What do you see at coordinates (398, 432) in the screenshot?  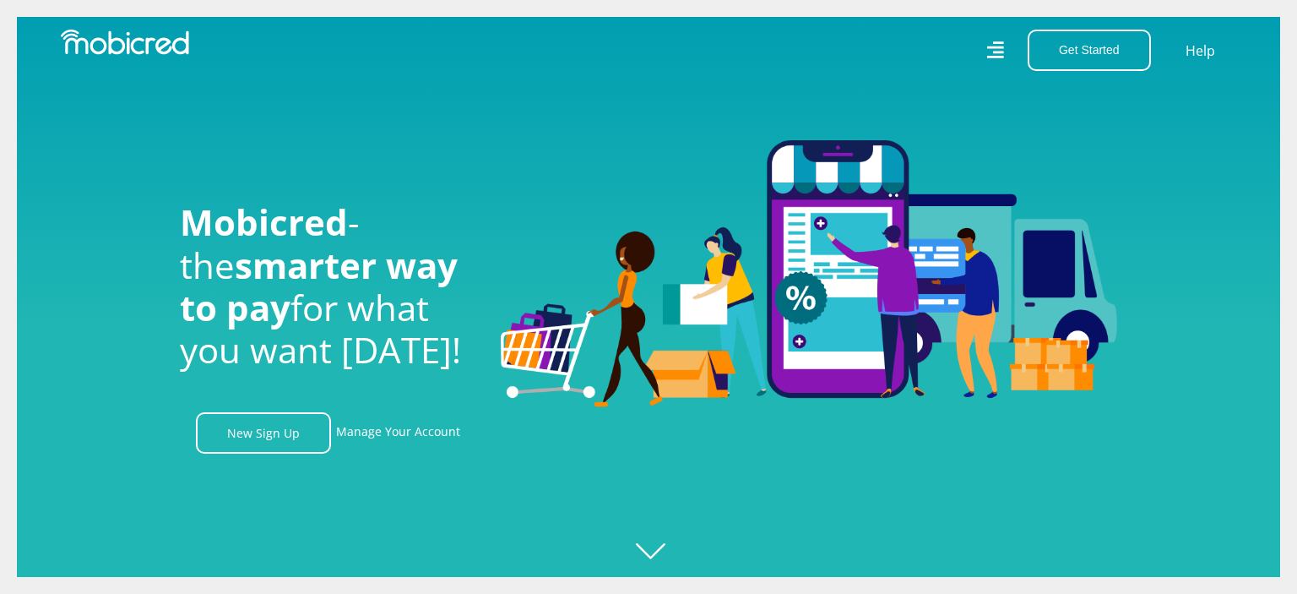 I see `a: Manage Your Account` at bounding box center [398, 432].